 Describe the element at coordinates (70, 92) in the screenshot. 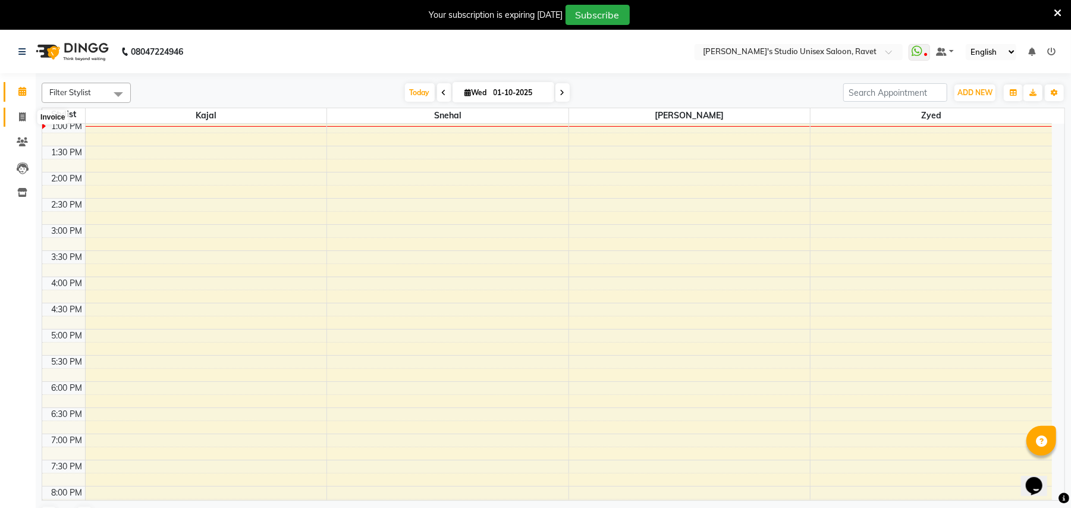

I see `span: Filter Stylist` at that location.